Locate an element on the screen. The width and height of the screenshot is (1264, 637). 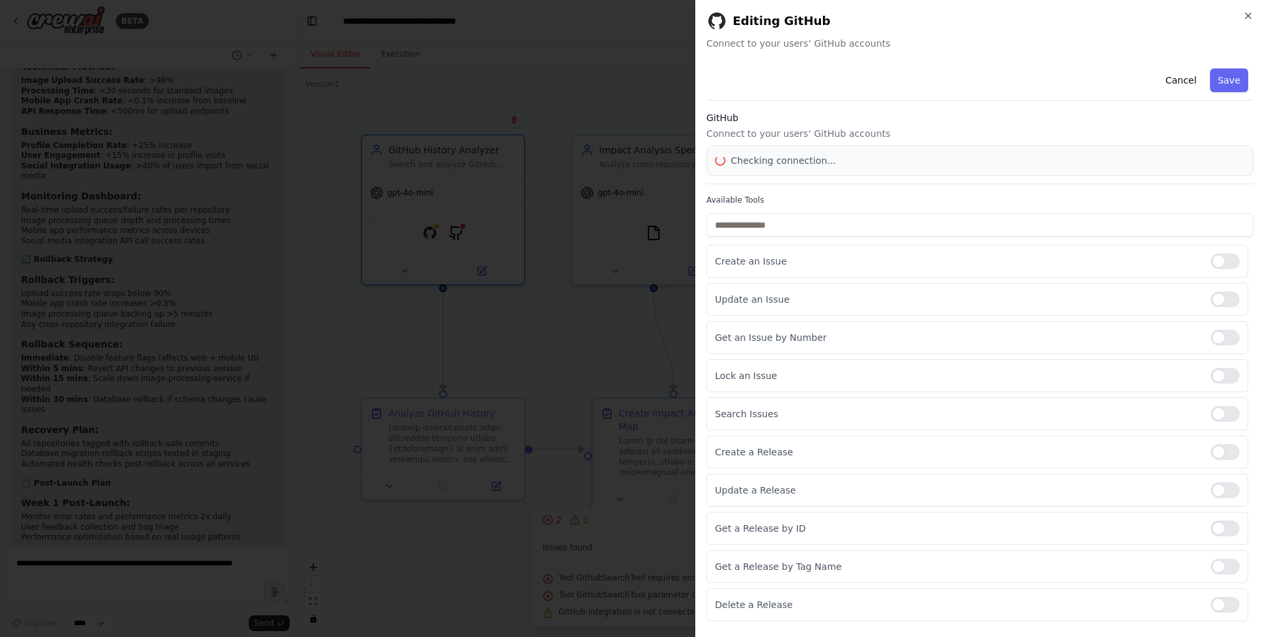
h3: GitHub is located at coordinates (979, 118).